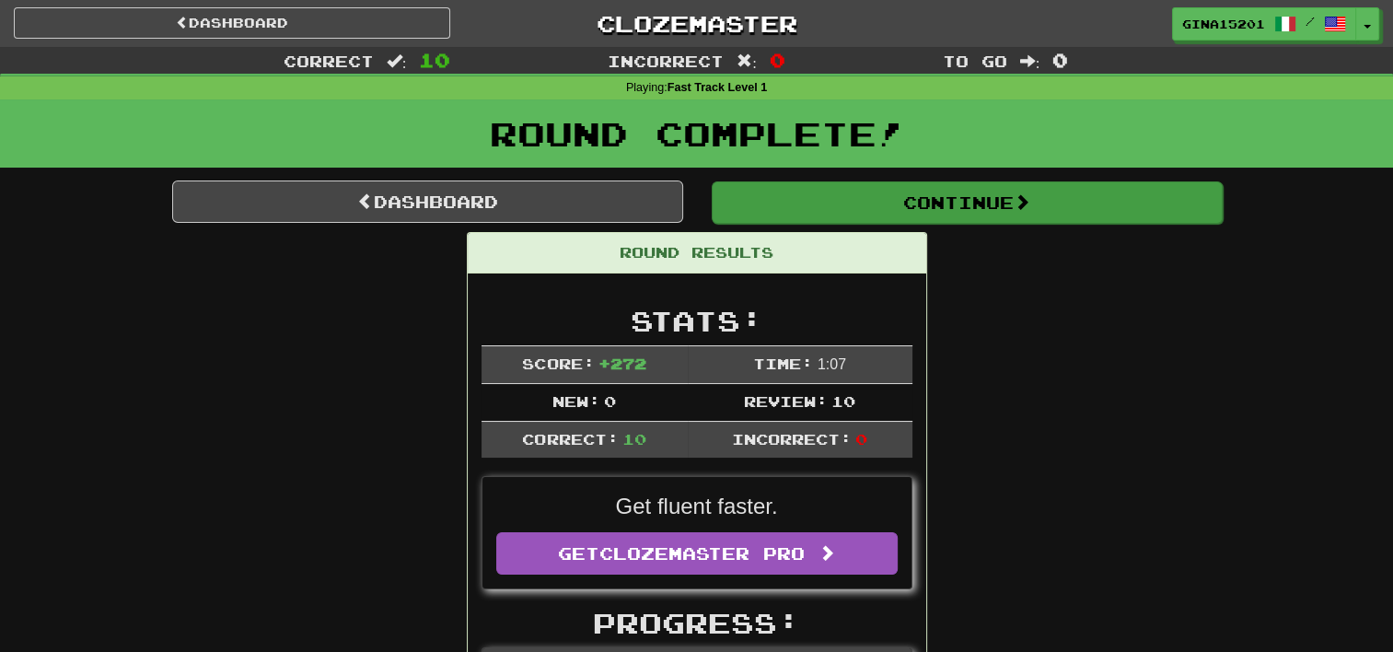 The height and width of the screenshot is (652, 1393). Describe the element at coordinates (967, 203) in the screenshot. I see `button: Continue` at that location.